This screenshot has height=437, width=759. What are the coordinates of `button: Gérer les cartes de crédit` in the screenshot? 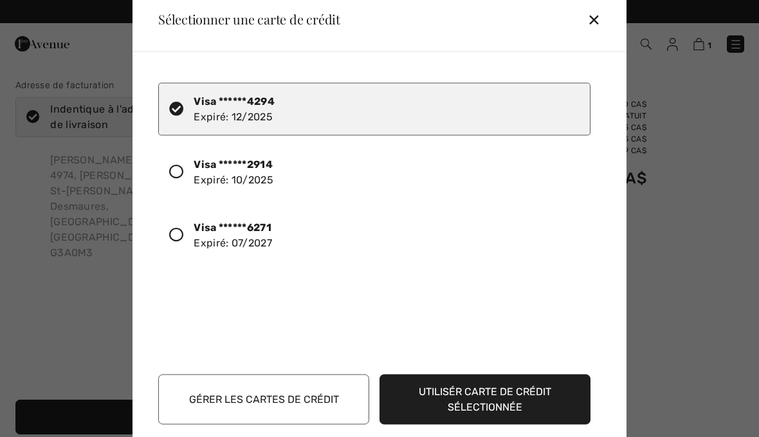 It's located at (264, 399).